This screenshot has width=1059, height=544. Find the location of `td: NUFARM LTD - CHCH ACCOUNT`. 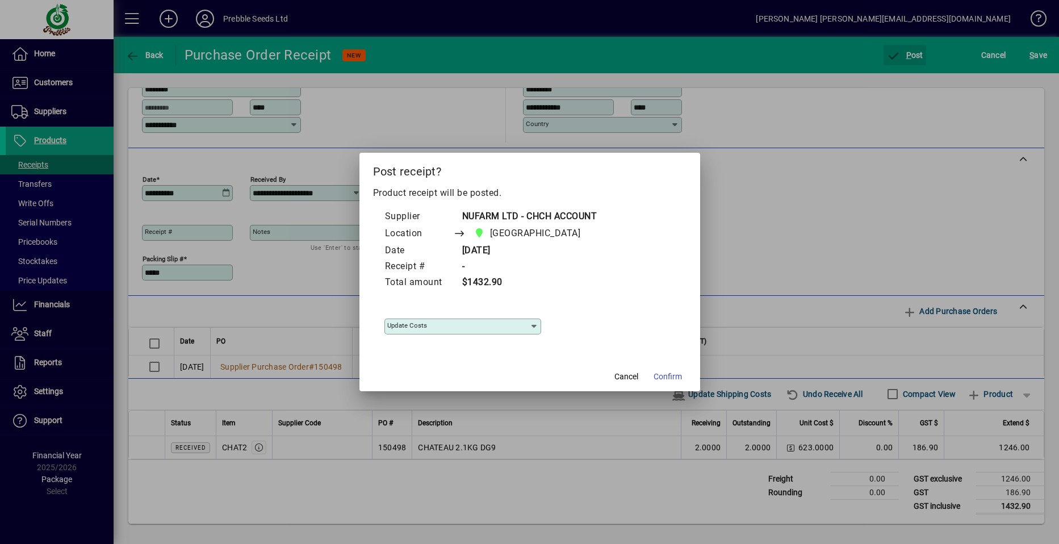

td: NUFARM LTD - CHCH ACCOUNT is located at coordinates (528, 217).